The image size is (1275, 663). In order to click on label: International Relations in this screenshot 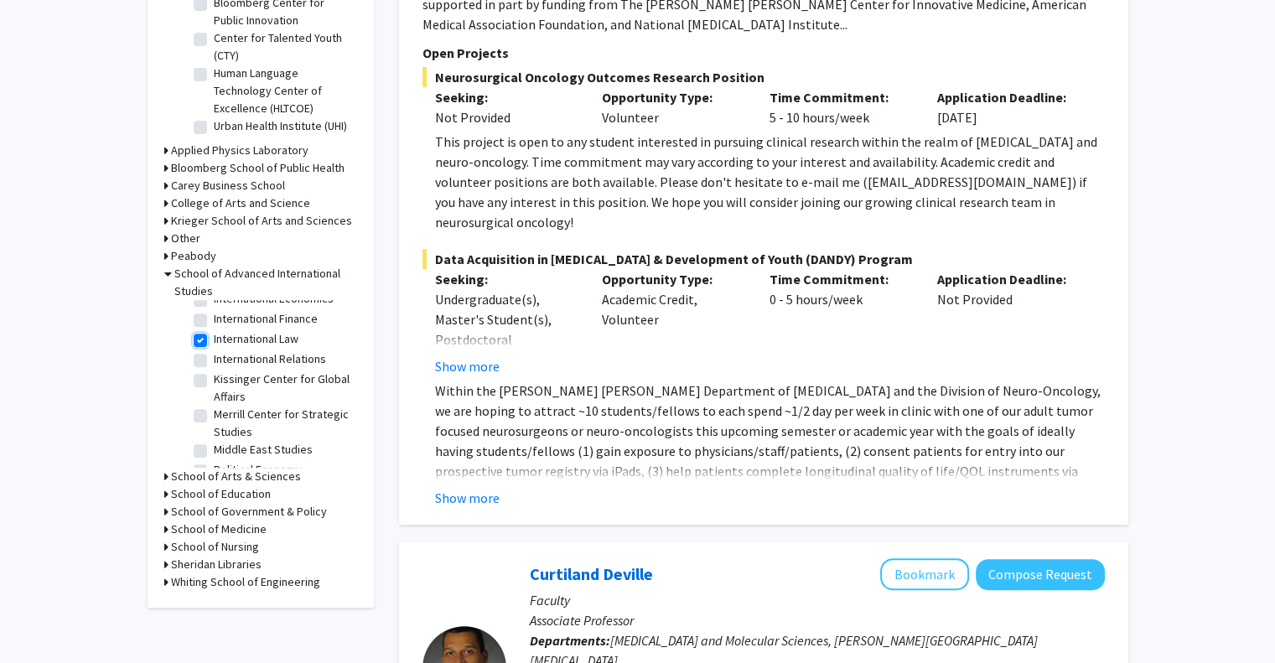, I will do `click(270, 359)`.